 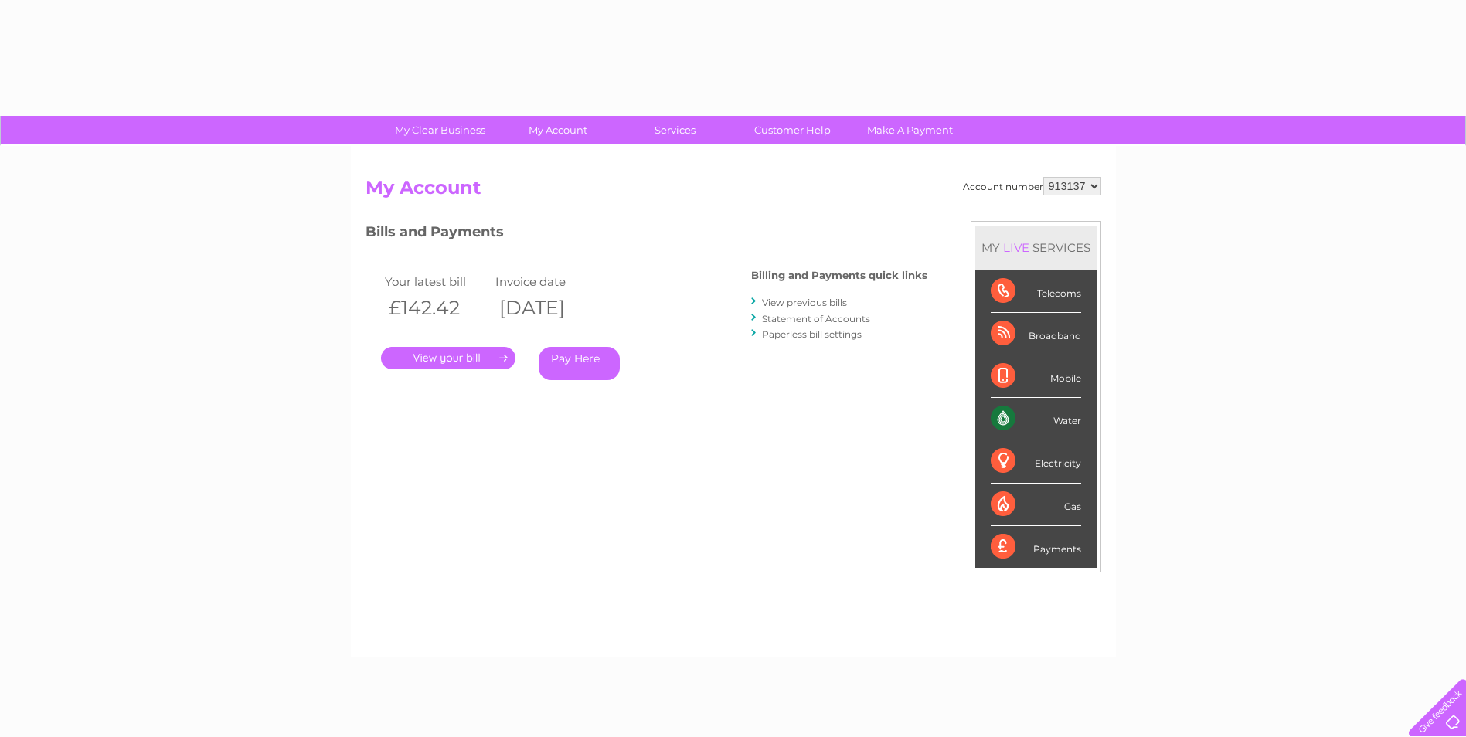 What do you see at coordinates (675, 130) in the screenshot?
I see `a: Services` at bounding box center [675, 130].